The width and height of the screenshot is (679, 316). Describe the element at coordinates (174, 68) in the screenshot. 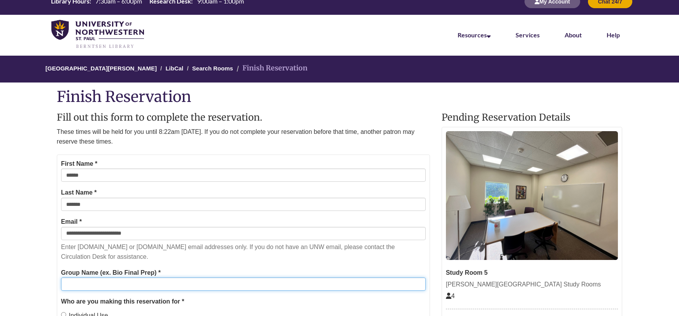

I see `a: LibCal` at that location.